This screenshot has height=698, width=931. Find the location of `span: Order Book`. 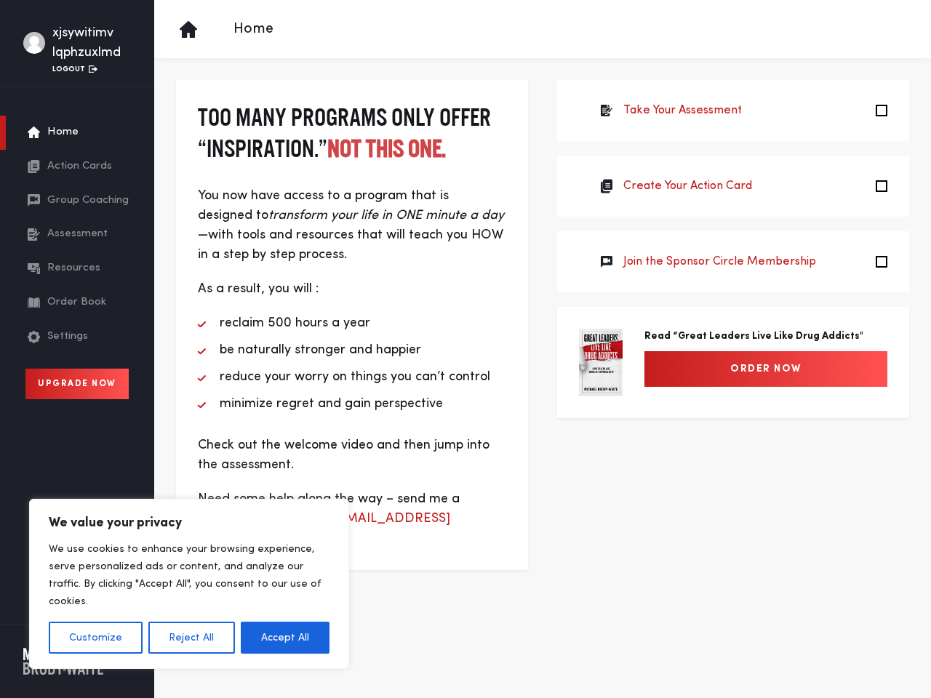

span: Order Book is located at coordinates (76, 303).